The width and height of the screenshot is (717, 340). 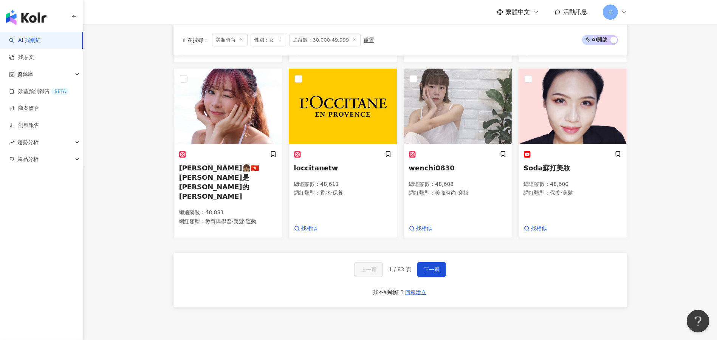 I want to click on p: 總追蹤數 ： 48,608, so click(x=458, y=184).